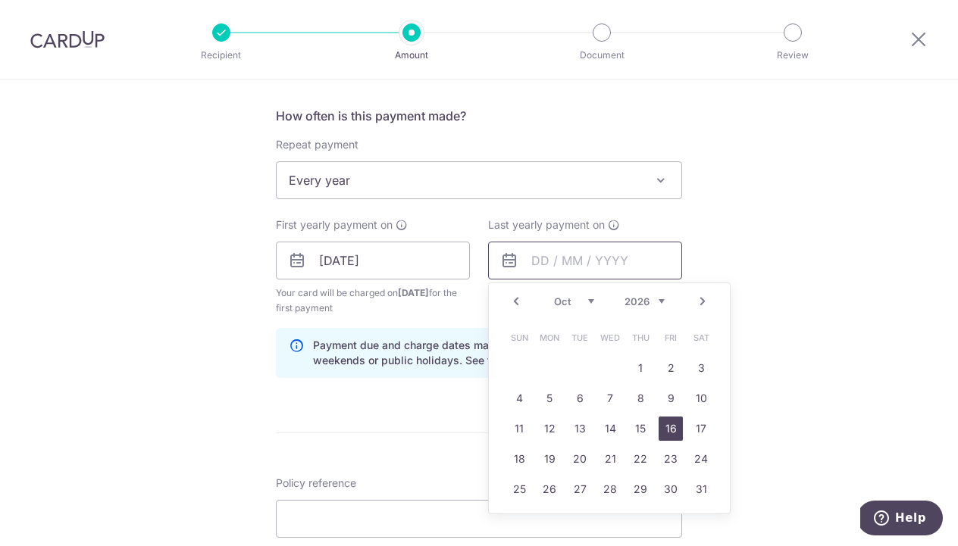 This screenshot has height=546, width=958. I want to click on img: CardUp, so click(67, 39).